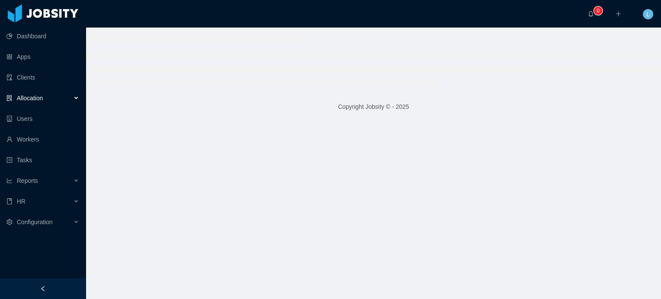  I want to click on a: icon: userWorkers, so click(43, 139).